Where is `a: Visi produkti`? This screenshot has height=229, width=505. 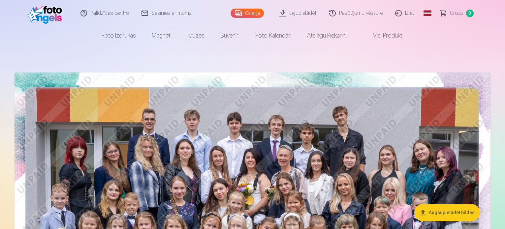
a: Visi produkti is located at coordinates (383, 36).